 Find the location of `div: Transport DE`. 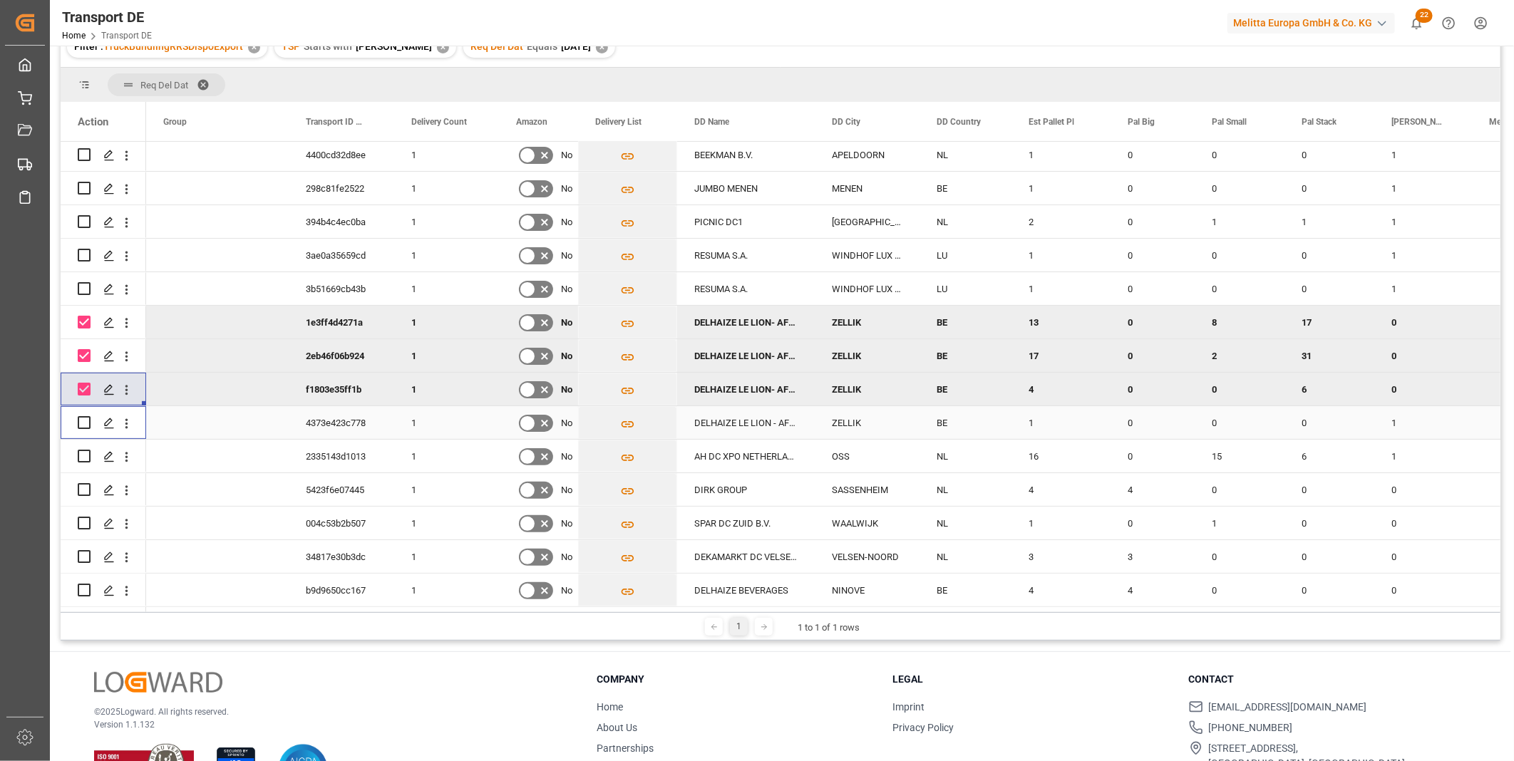

div: Transport DE is located at coordinates (107, 17).